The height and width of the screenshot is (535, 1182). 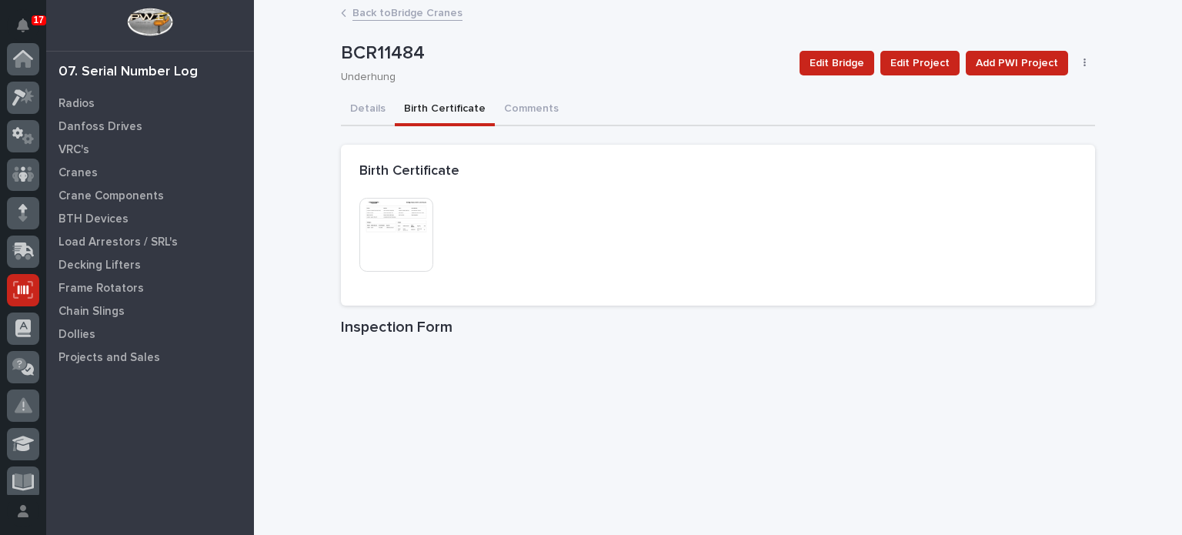 What do you see at coordinates (74, 150) in the screenshot?
I see `p: VRC's` at bounding box center [74, 150].